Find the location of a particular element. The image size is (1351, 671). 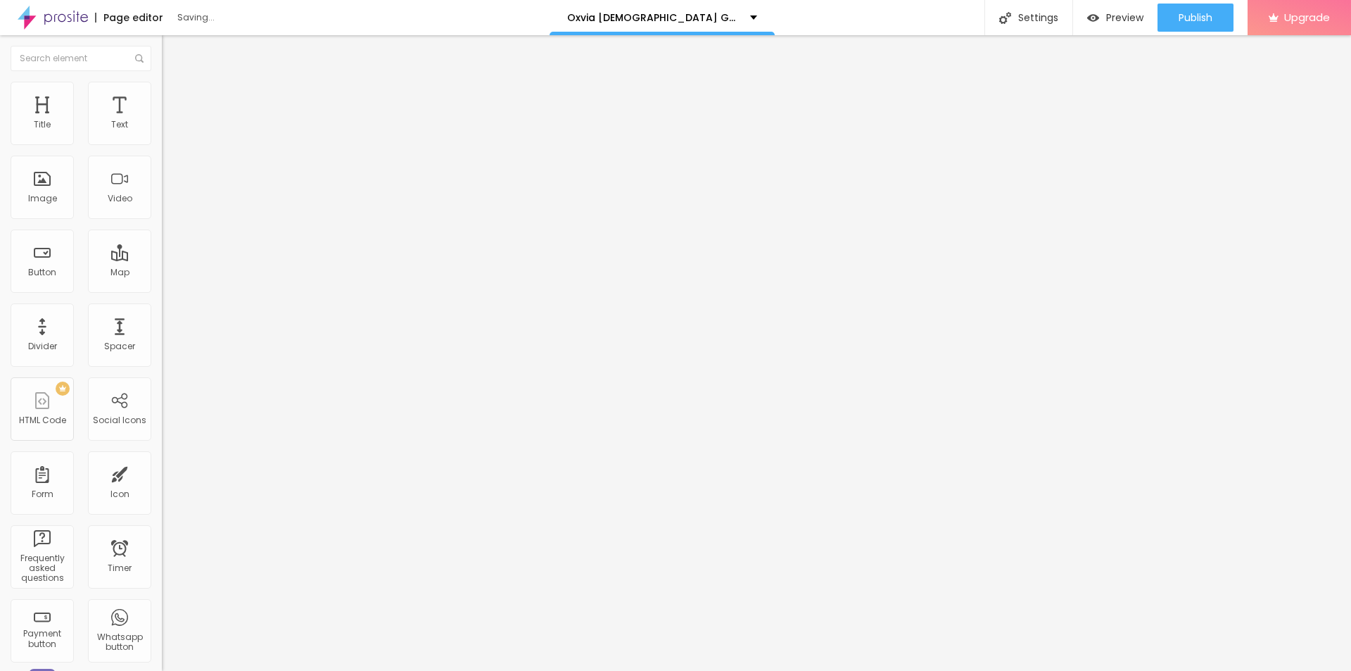

div: Divider is located at coordinates (42, 346).